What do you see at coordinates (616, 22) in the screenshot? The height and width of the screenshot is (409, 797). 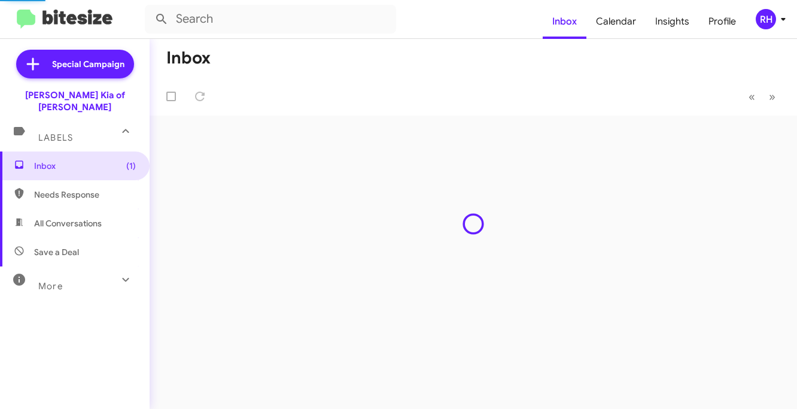 I see `a: Calendar` at bounding box center [616, 22].